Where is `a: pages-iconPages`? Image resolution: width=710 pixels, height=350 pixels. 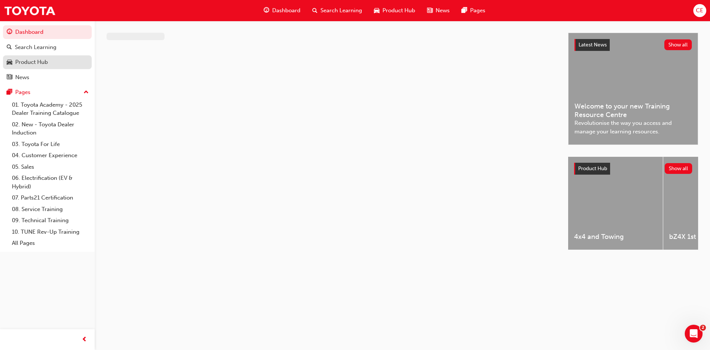 a: pages-iconPages is located at coordinates (473, 10).